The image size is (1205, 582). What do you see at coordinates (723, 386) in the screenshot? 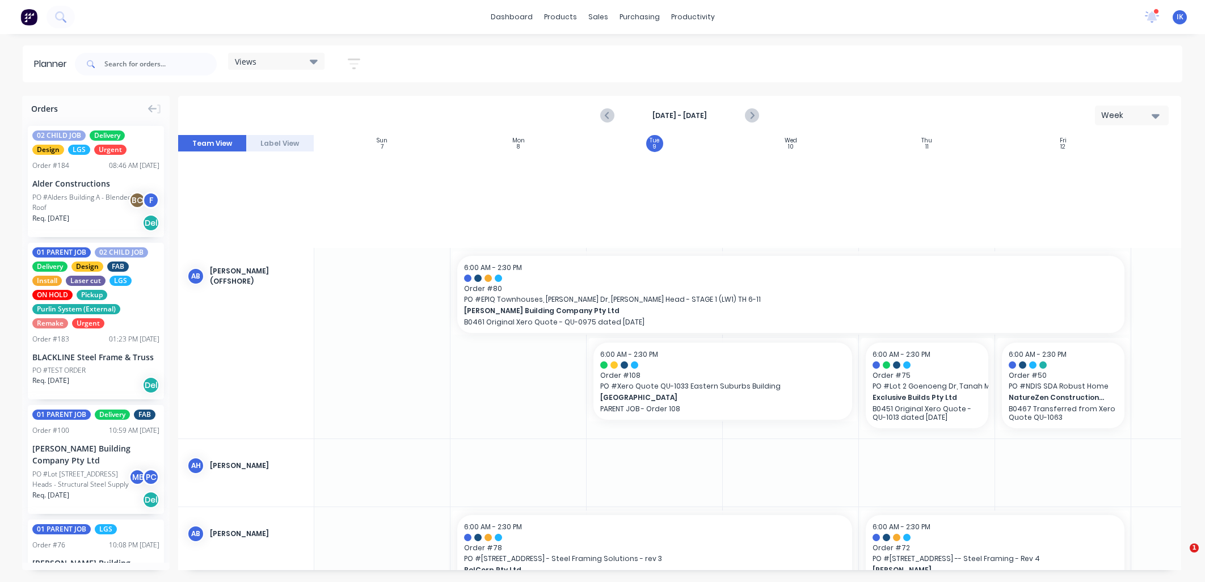
I see `span: PO # Xero Quote QU-1033 Eastern Suburbs Building` at bounding box center [723, 386].